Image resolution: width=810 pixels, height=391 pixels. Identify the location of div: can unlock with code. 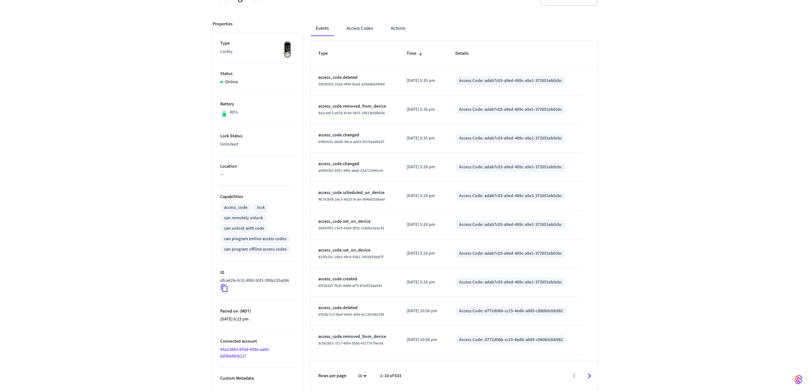
(244, 228).